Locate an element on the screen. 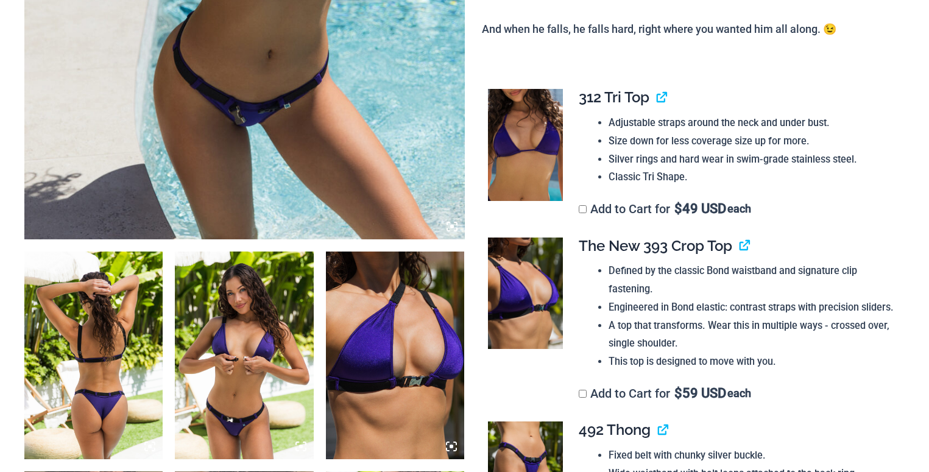 This screenshot has height=472, width=929. span: 49 USD is located at coordinates (700, 209).